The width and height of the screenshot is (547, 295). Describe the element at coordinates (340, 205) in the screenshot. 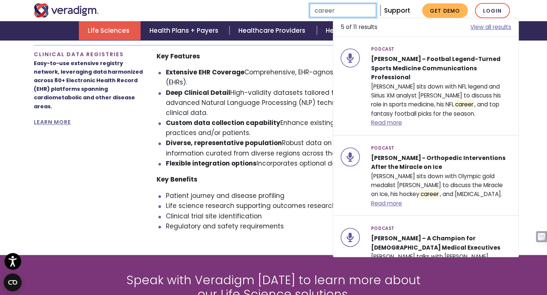

I see `li: Life science research supporting outcomes research` at that location.